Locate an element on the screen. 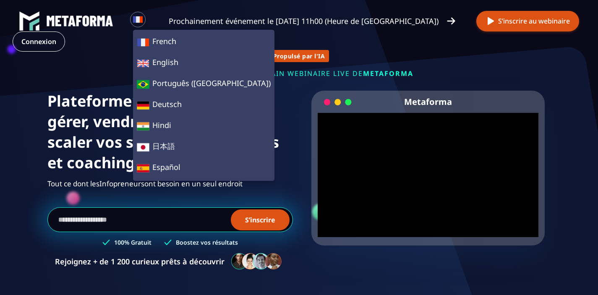  img: play is located at coordinates (491, 21).